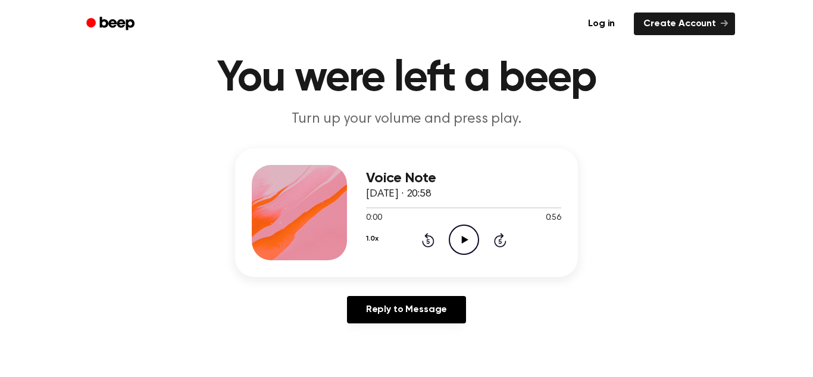  I want to click on h3: Voice Note, so click(464, 178).